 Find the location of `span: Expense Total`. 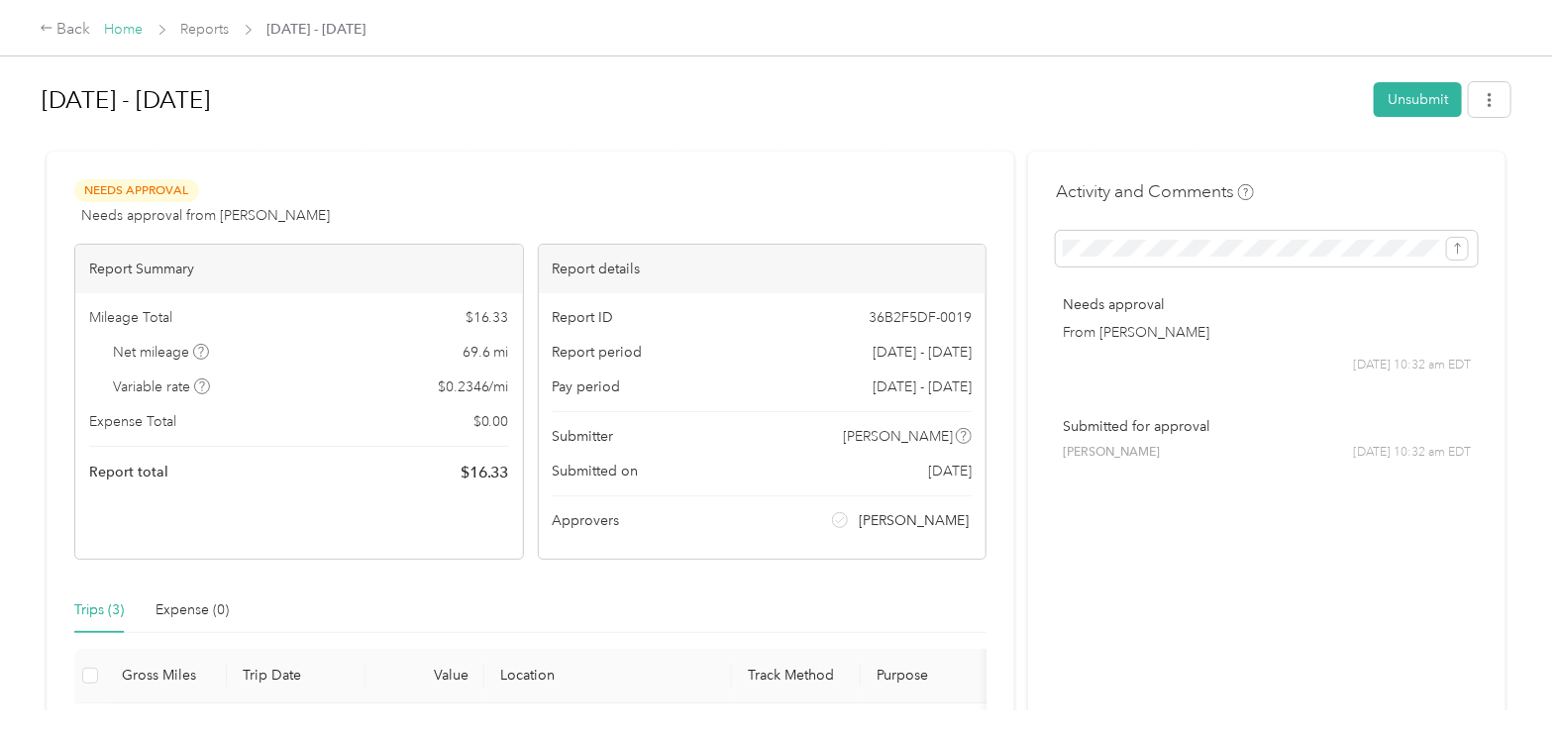

span: Expense Total is located at coordinates (133, 421).